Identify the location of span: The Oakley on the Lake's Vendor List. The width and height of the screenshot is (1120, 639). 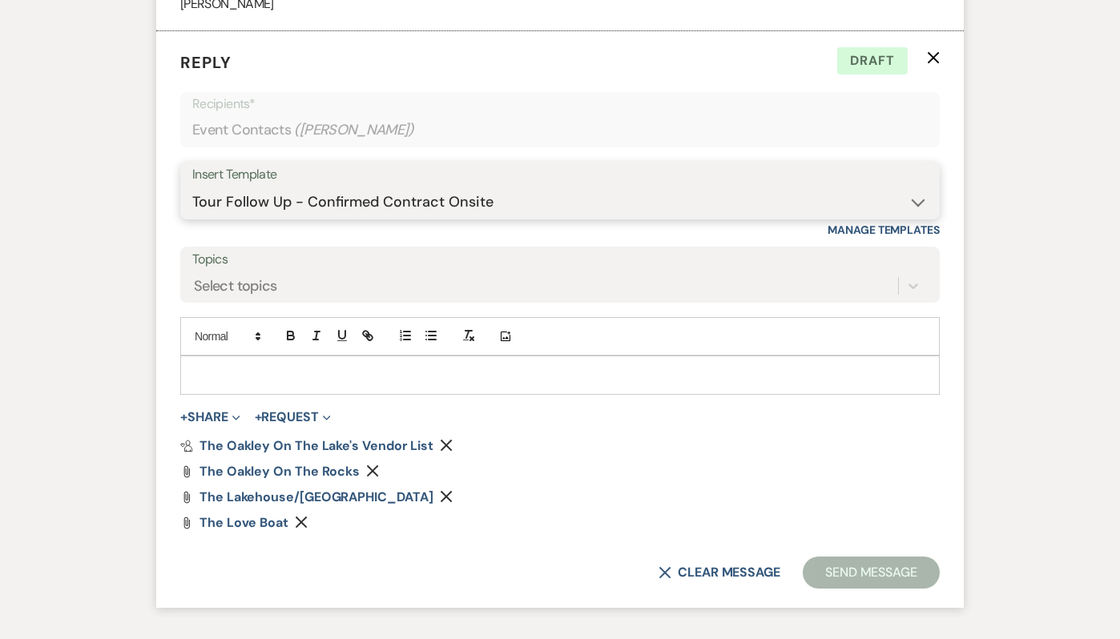
(317, 446).